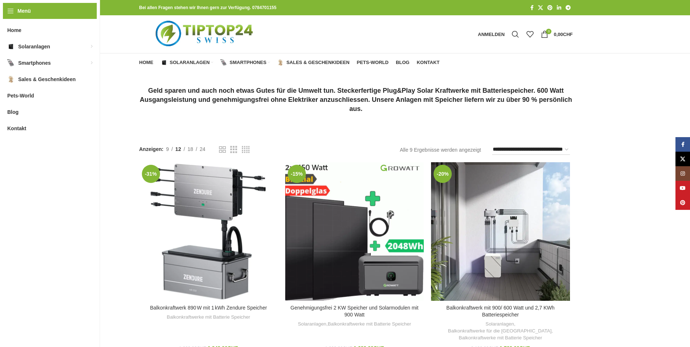  I want to click on span: Menü, so click(24, 11).